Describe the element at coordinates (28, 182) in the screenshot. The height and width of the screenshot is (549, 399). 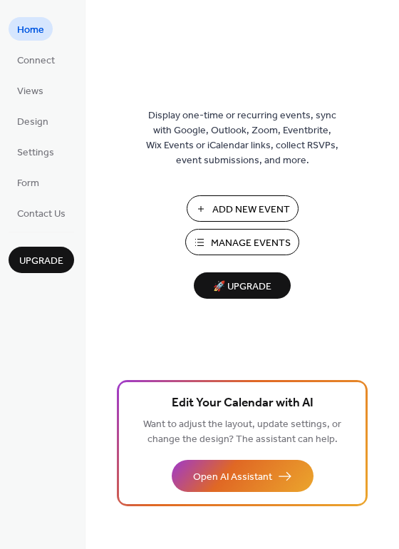
I see `a: Form` at that location.